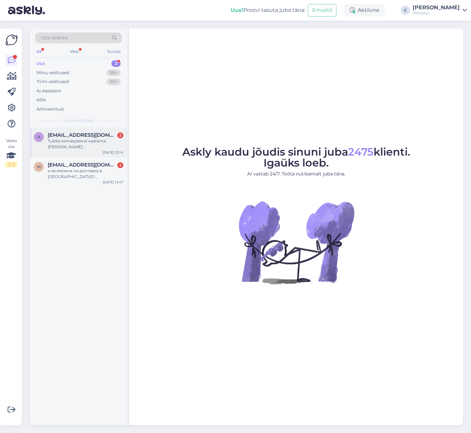 This screenshot has width=471, height=433. What do you see at coordinates (41, 100) in the screenshot?
I see `div: Kõik` at bounding box center [41, 100].